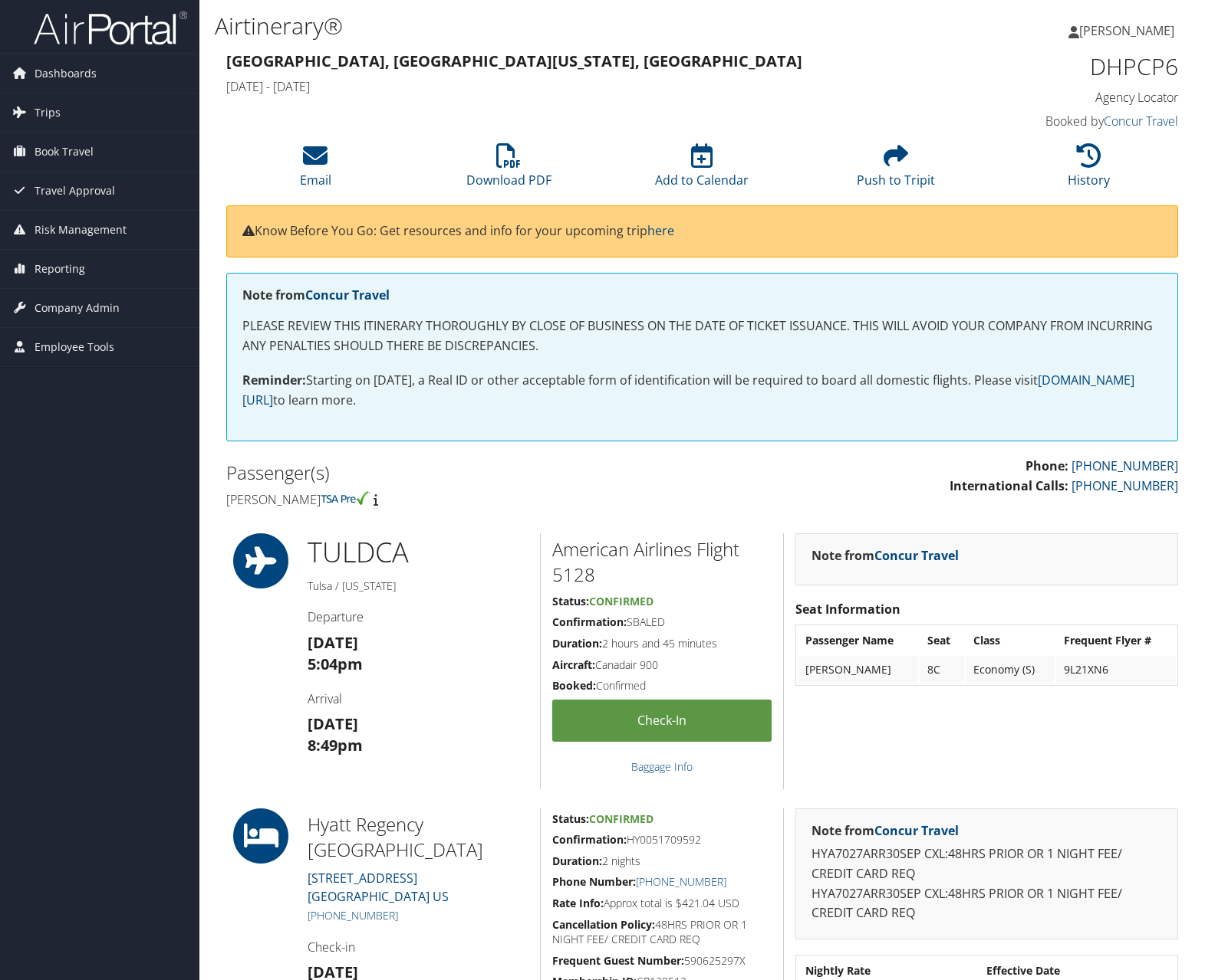 The height and width of the screenshot is (980, 1205). I want to click on strong: International Calls:, so click(1009, 486).